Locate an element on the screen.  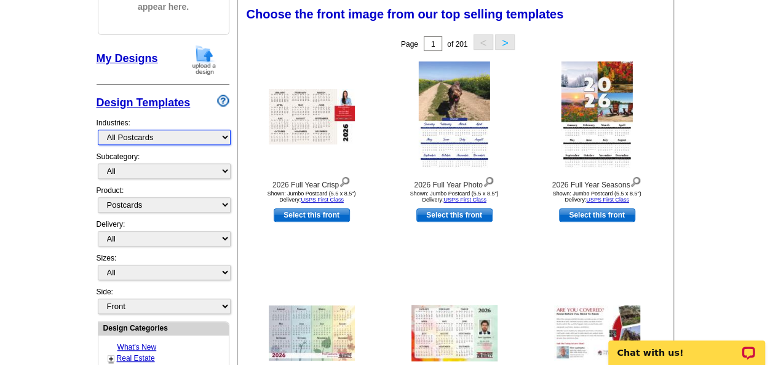
span: of 201 is located at coordinates (457, 44).